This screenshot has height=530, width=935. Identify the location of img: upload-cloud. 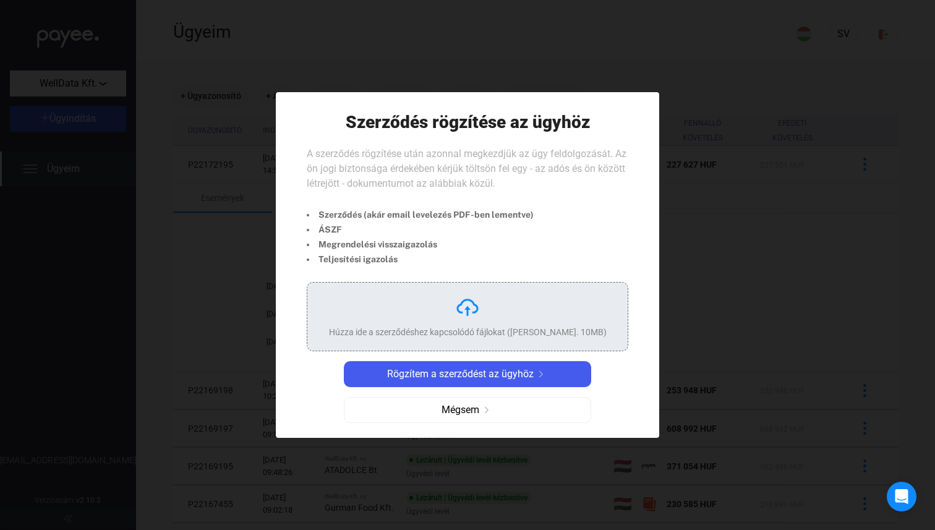
(467, 307).